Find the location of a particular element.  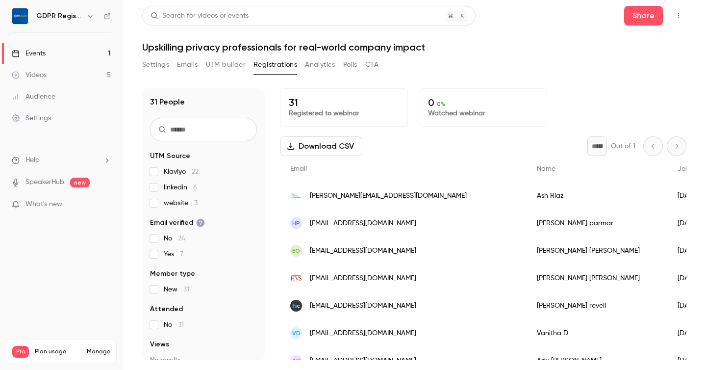

button: Registrations is located at coordinates (275, 65).